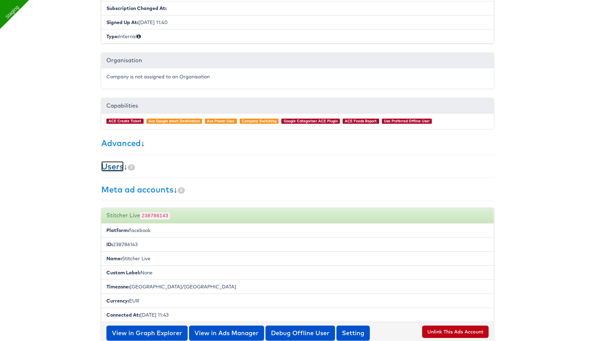  Describe the element at coordinates (131, 168) in the screenshot. I see `span: 7` at that location.